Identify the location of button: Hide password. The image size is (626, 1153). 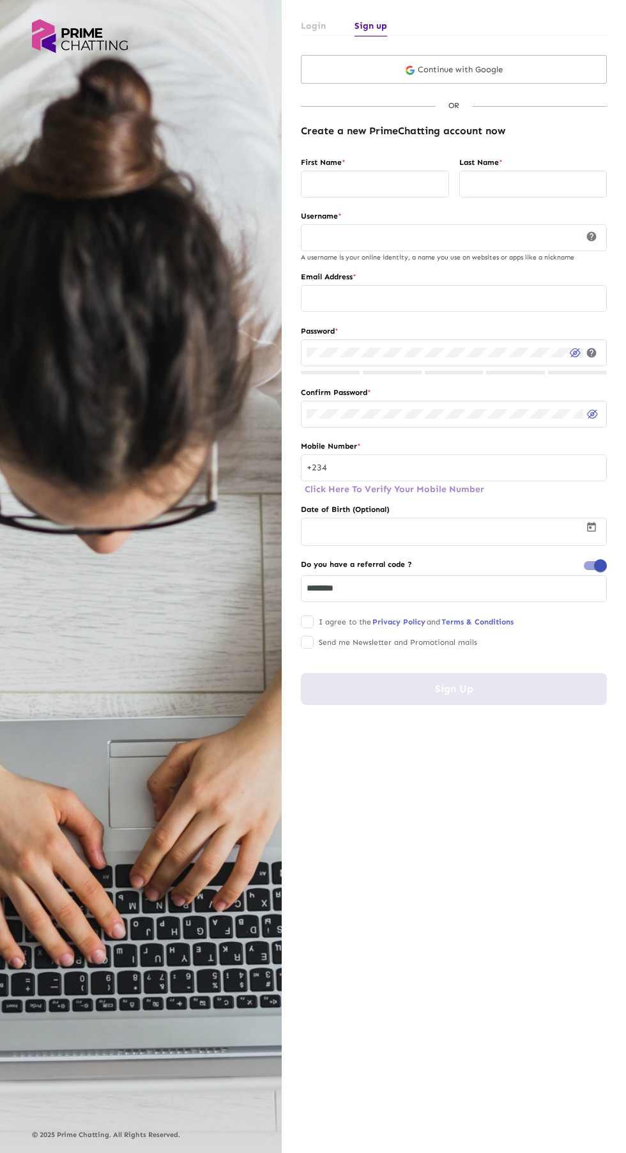
(575, 352).